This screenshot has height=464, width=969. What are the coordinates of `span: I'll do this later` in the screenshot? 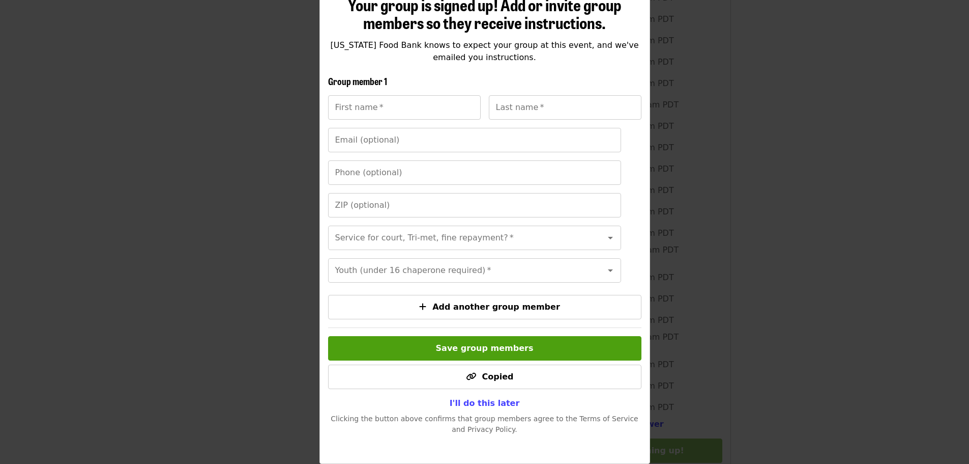 It's located at (485, 403).